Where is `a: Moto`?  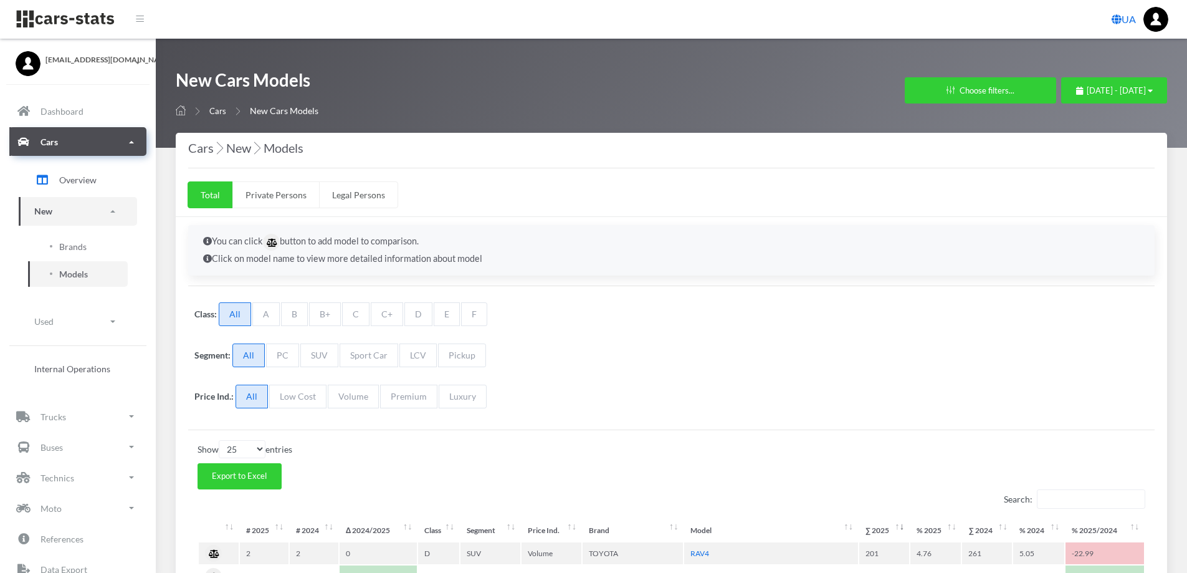 a: Moto is located at coordinates (78, 508).